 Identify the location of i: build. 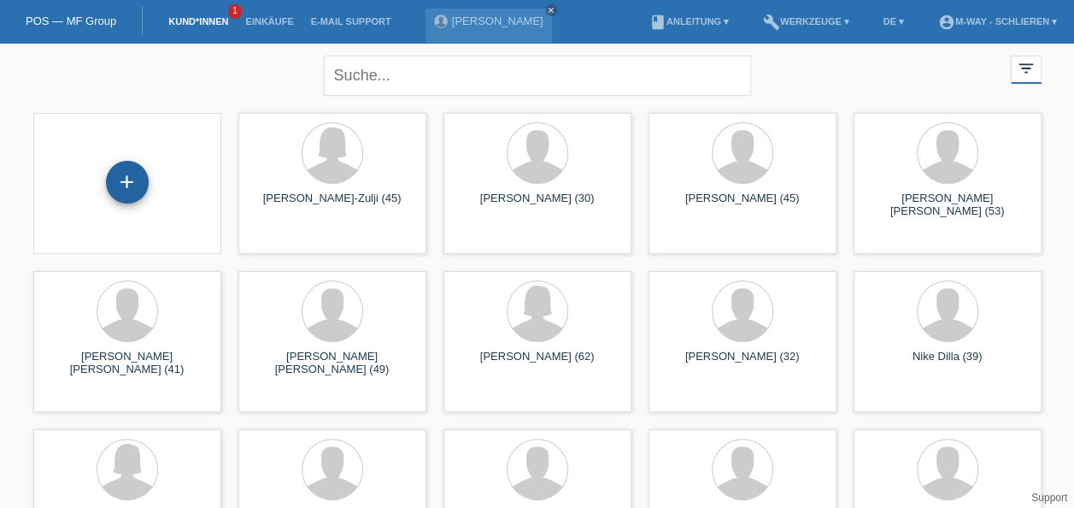
(772, 22).